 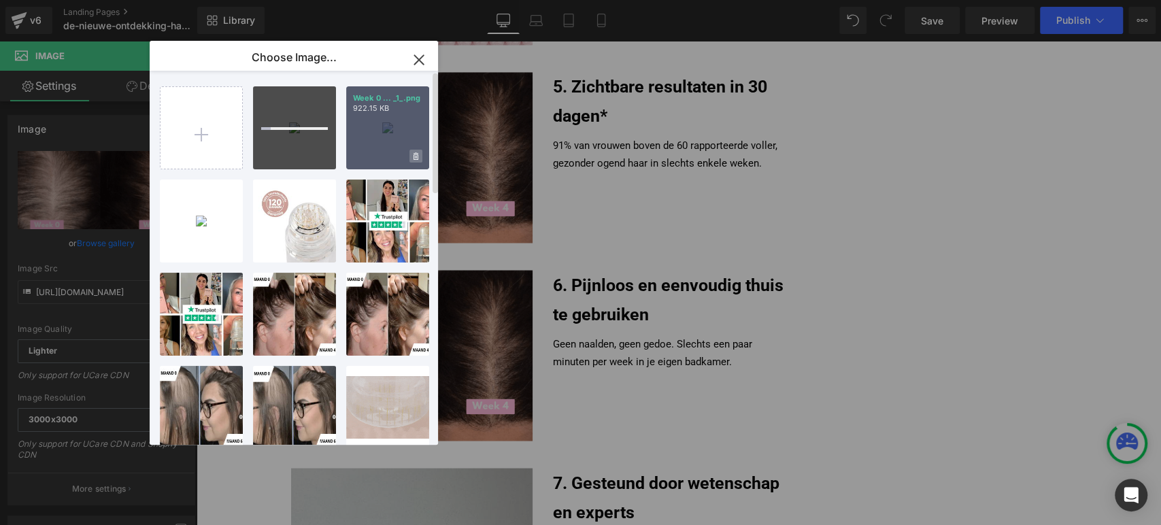 What do you see at coordinates (201, 221) in the screenshot?
I see `img: 9a83374f-7516-4244-af96-4b9f3904c81d` at bounding box center [201, 221].